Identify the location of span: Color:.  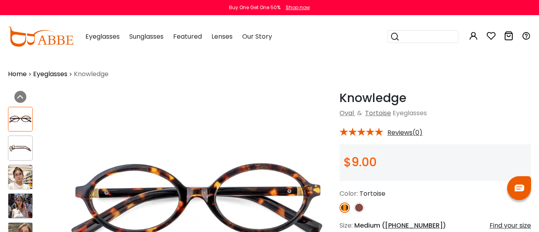
(348, 193).